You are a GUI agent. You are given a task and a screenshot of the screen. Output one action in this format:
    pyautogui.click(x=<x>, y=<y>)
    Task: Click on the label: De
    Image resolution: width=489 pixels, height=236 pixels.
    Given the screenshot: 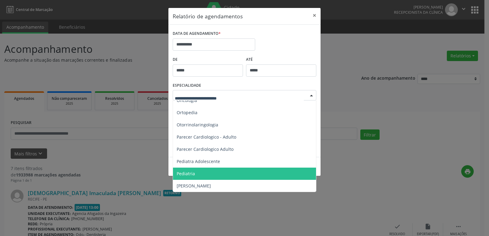 What is the action you would take?
    pyautogui.click(x=208, y=60)
    